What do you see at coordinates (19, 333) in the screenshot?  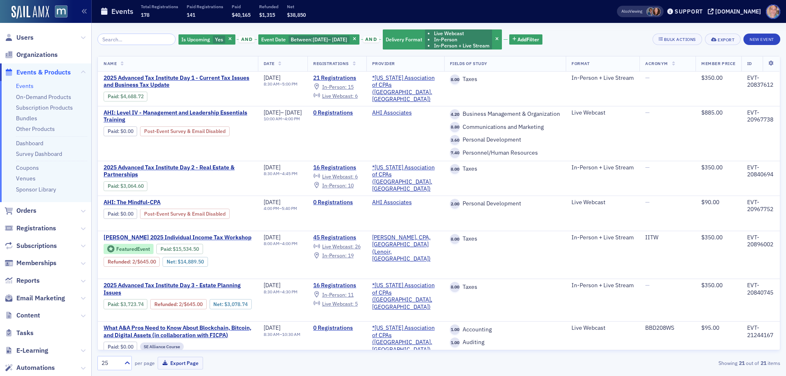 I see `a: Tasks` at bounding box center [19, 333].